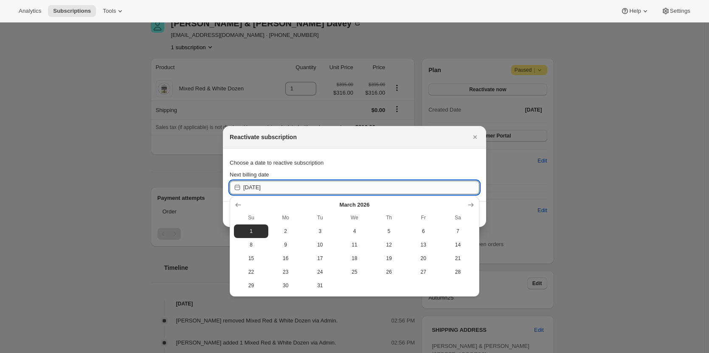 The height and width of the screenshot is (353, 709). Describe the element at coordinates (72, 11) in the screenshot. I see `span: Subscriptions` at that location.